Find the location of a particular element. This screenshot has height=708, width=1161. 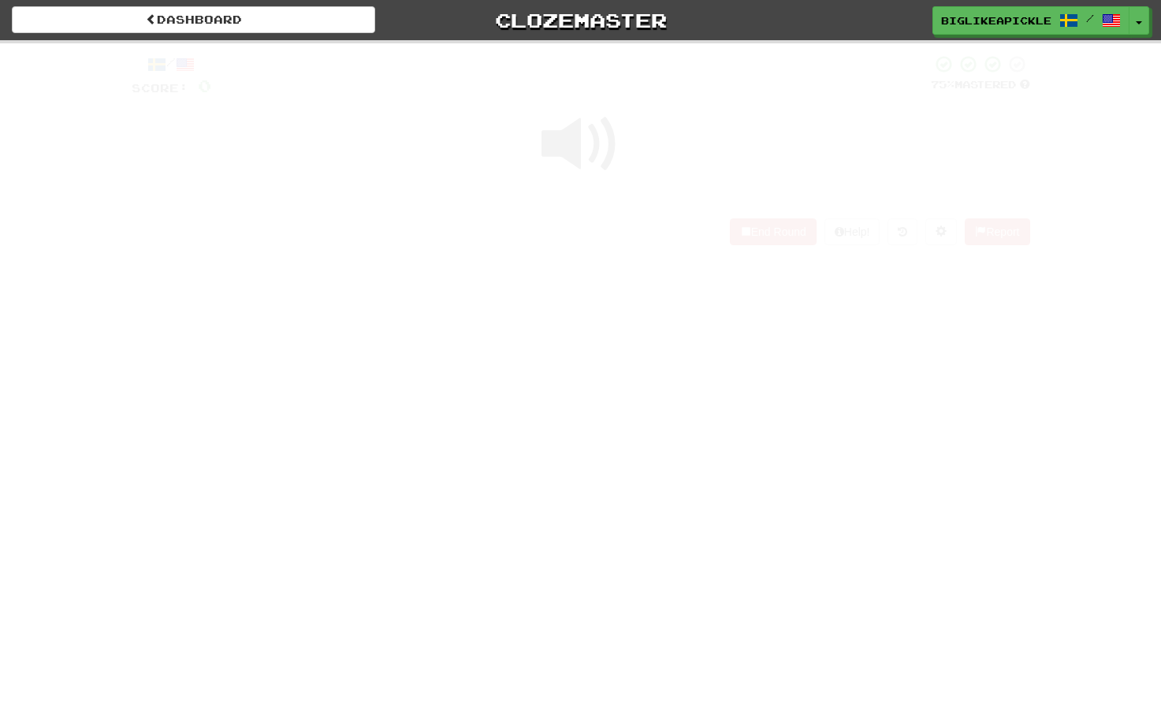

span: Score: is located at coordinates (160, 87).